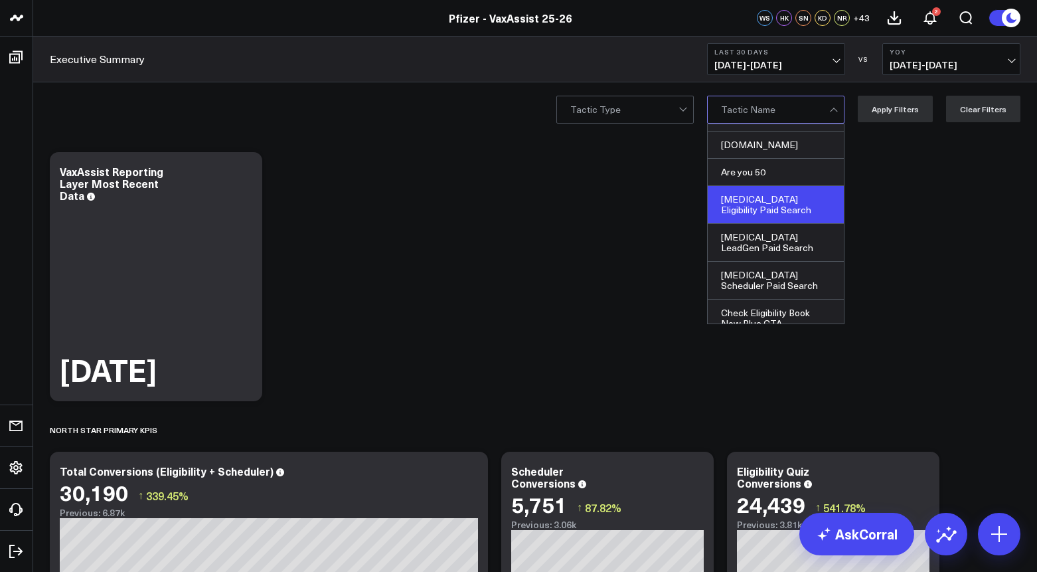  I want to click on a: AskCorral, so click(856, 534).